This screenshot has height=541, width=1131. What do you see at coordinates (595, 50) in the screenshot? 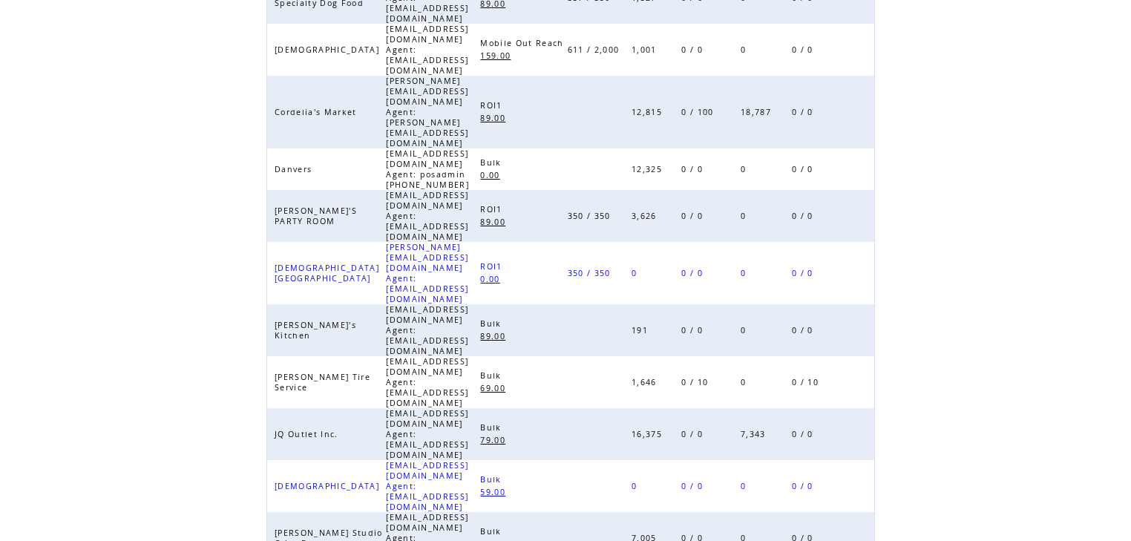
I see `span: 611 / 2,000` at bounding box center [595, 50].